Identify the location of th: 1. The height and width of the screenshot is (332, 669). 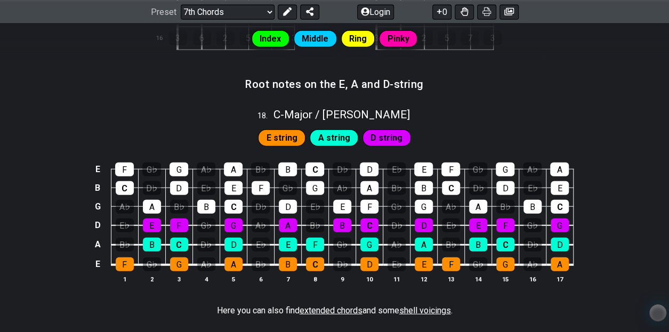
(124, 279).